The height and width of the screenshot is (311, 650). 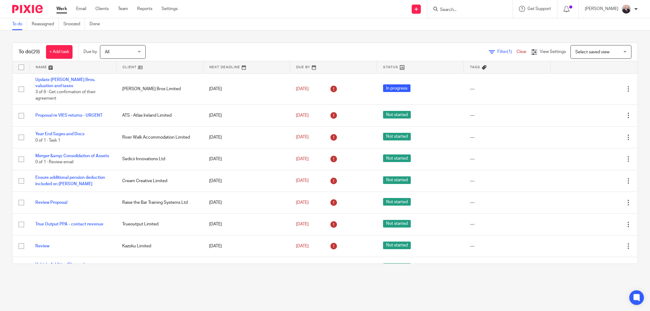 What do you see at coordinates (539, 9) in the screenshot?
I see `span: Get Support` at bounding box center [539, 9].